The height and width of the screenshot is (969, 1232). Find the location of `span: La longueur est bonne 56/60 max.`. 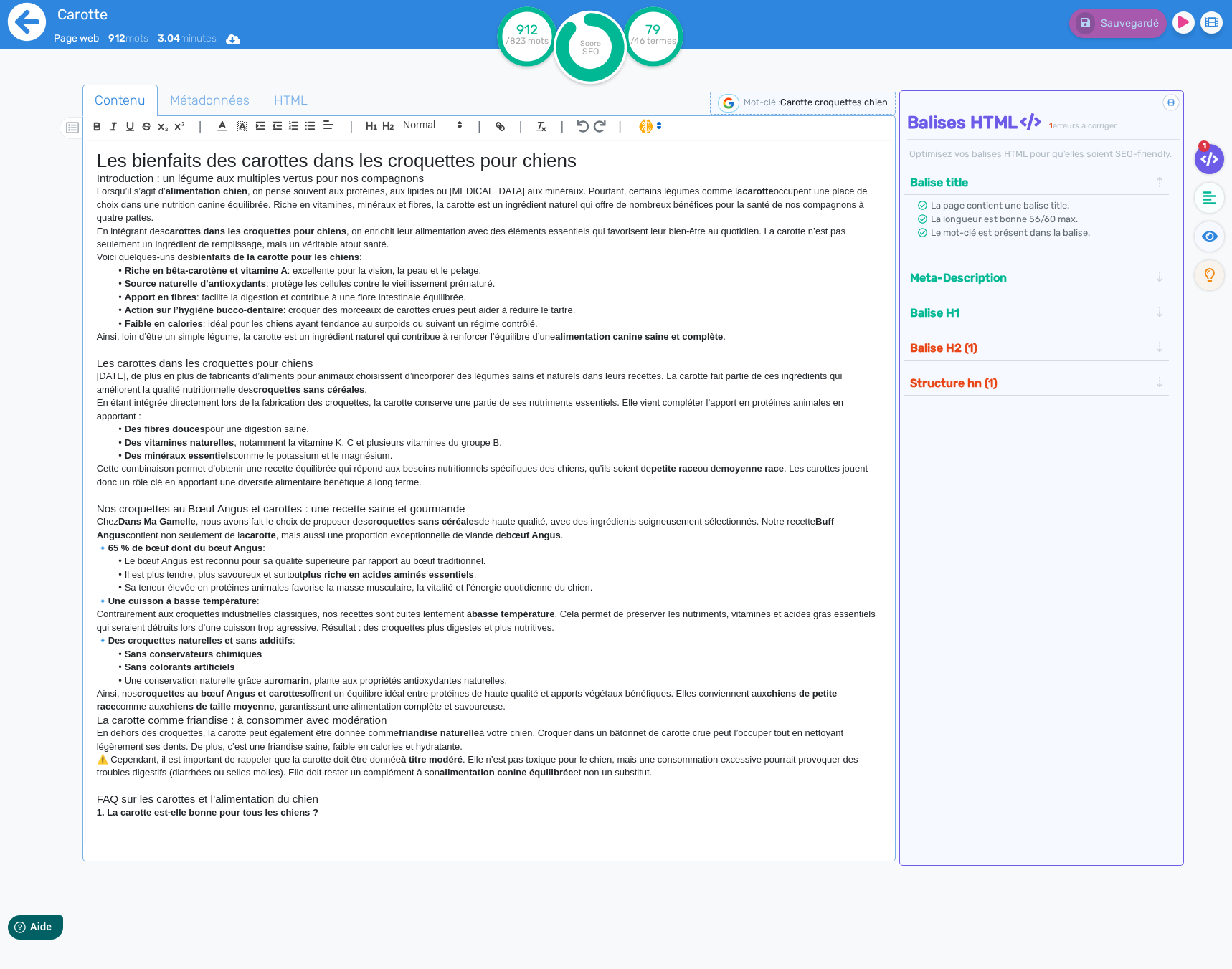

span: La longueur est bonne 56/60 max. is located at coordinates (1004, 219).